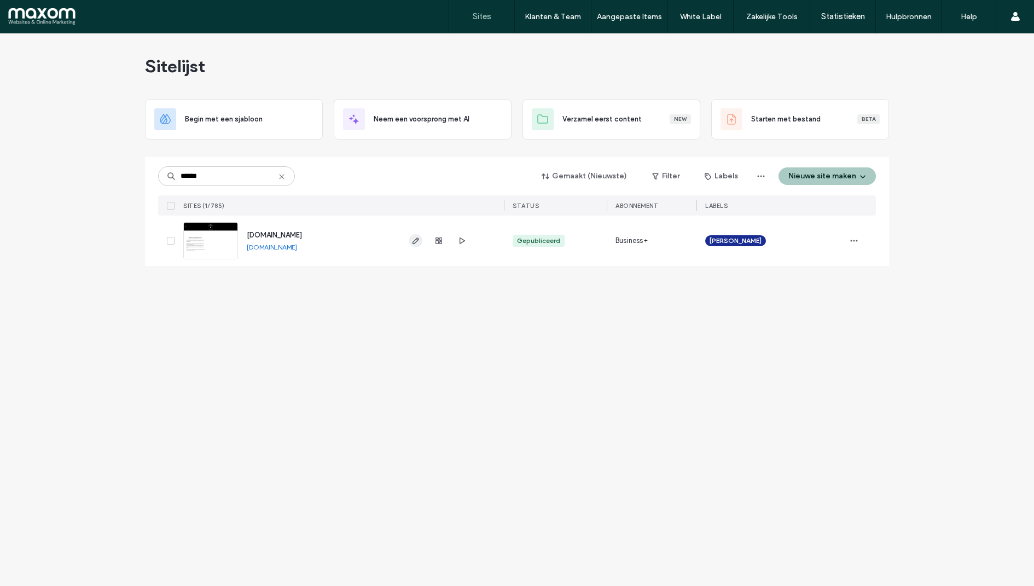 The image size is (1034, 586). Describe the element at coordinates (538, 241) in the screenshot. I see `div: Gepubliceerd` at that location.